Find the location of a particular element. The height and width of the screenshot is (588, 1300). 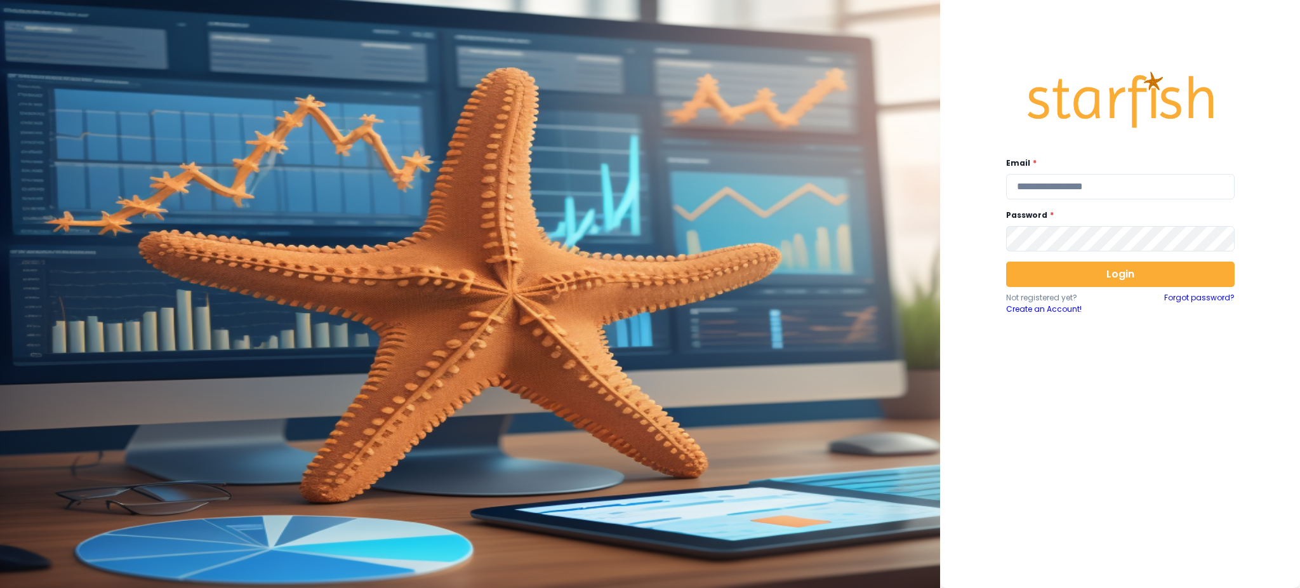

a: Create an Account! is located at coordinates (1063, 309).